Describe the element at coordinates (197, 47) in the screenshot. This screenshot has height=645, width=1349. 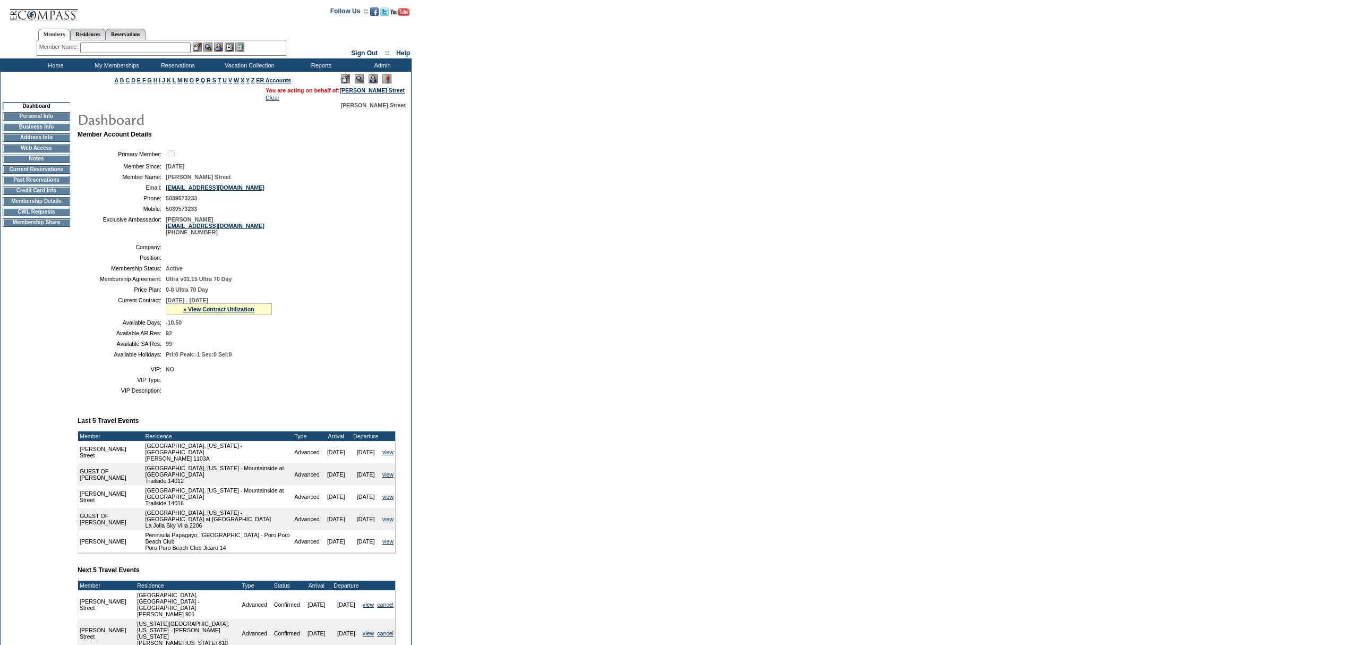
I see `img: b_edit.gif` at that location.